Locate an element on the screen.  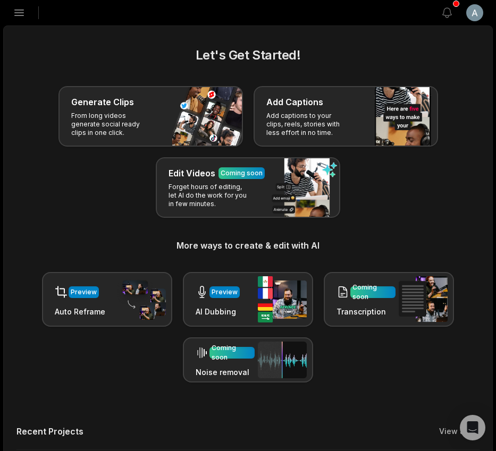
h3: Edit Videos is located at coordinates (192, 173).